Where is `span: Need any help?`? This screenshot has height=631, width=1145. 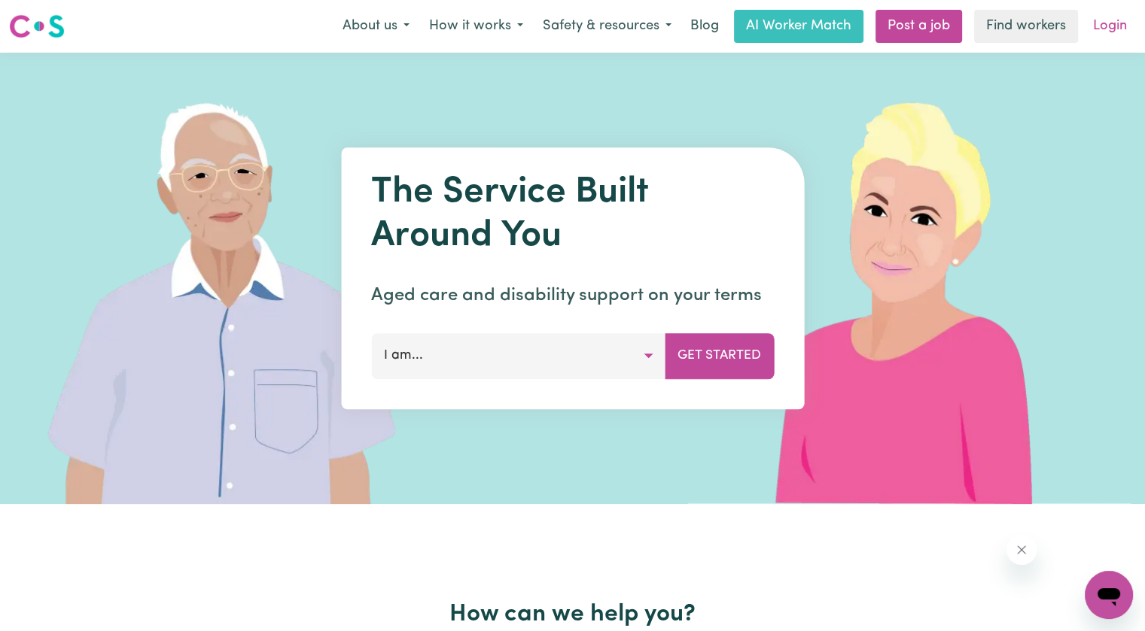
span: Need any help? is located at coordinates (50, 17).